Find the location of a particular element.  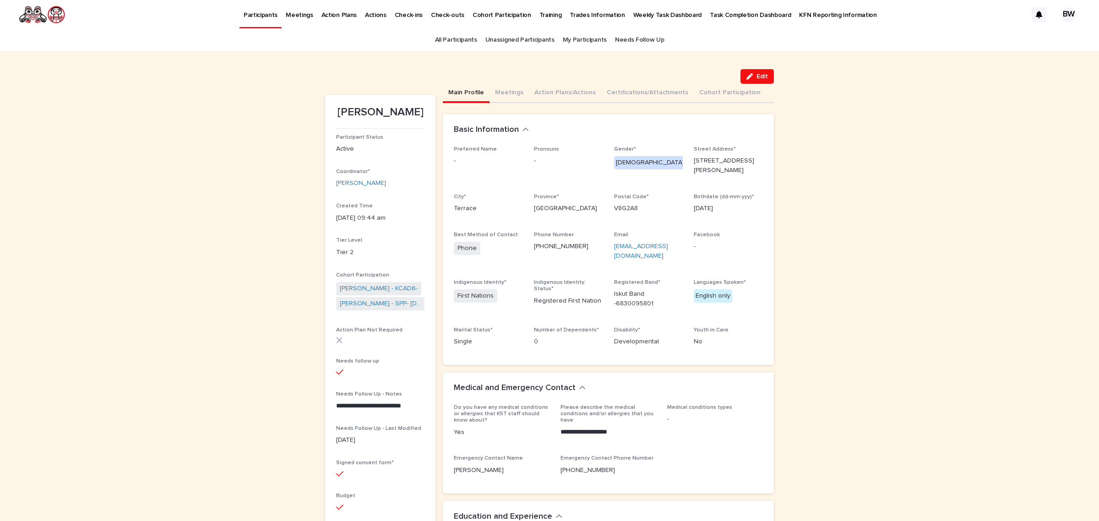

button: Cohort Participation is located at coordinates (730, 93).